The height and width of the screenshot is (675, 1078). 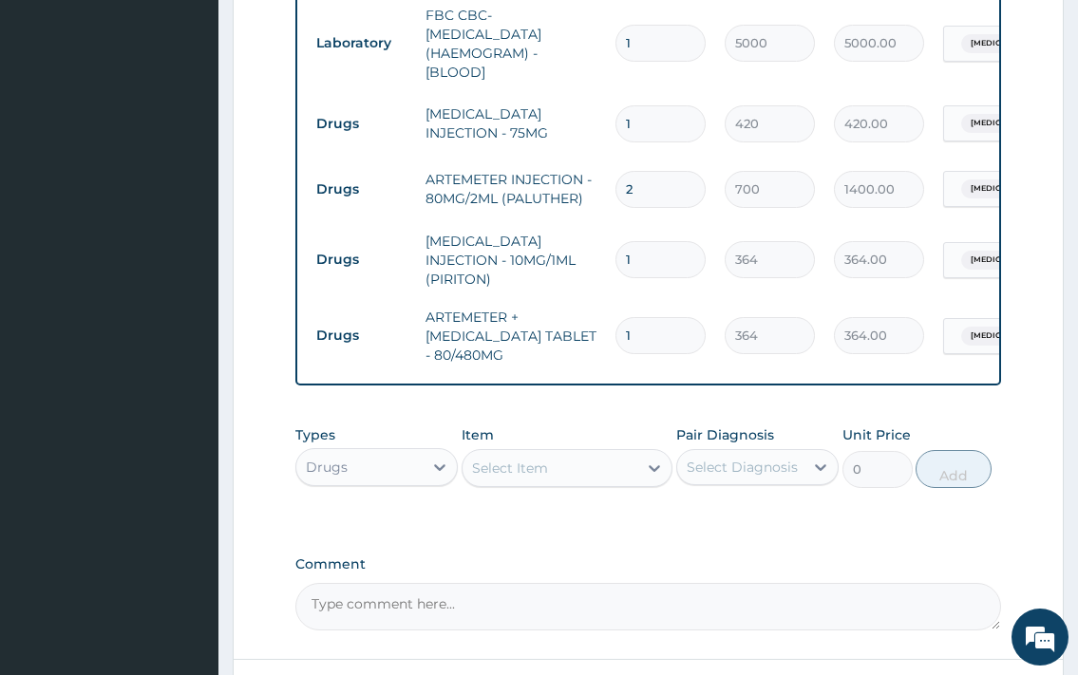 I want to click on label: Item, so click(x=478, y=435).